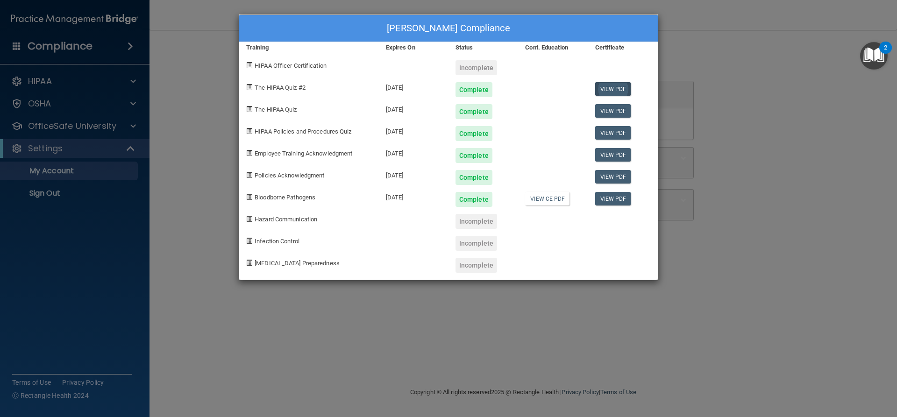 Image resolution: width=897 pixels, height=417 pixels. I want to click on div: Cont. Education, so click(553, 48).